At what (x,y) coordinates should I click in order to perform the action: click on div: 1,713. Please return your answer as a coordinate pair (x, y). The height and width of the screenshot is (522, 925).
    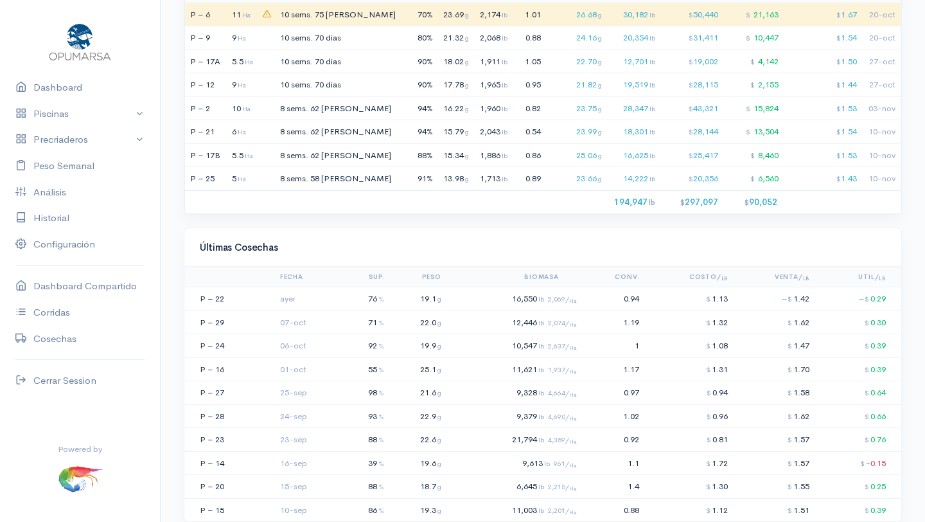
    Looking at the image, I should click on (491, 179).